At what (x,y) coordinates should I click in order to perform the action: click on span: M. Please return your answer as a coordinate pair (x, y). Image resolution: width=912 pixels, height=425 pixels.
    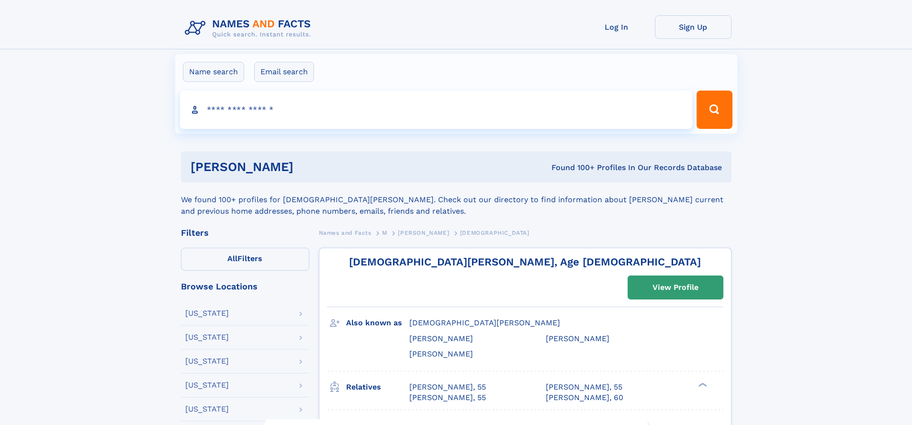
    Looking at the image, I should click on (385, 233).